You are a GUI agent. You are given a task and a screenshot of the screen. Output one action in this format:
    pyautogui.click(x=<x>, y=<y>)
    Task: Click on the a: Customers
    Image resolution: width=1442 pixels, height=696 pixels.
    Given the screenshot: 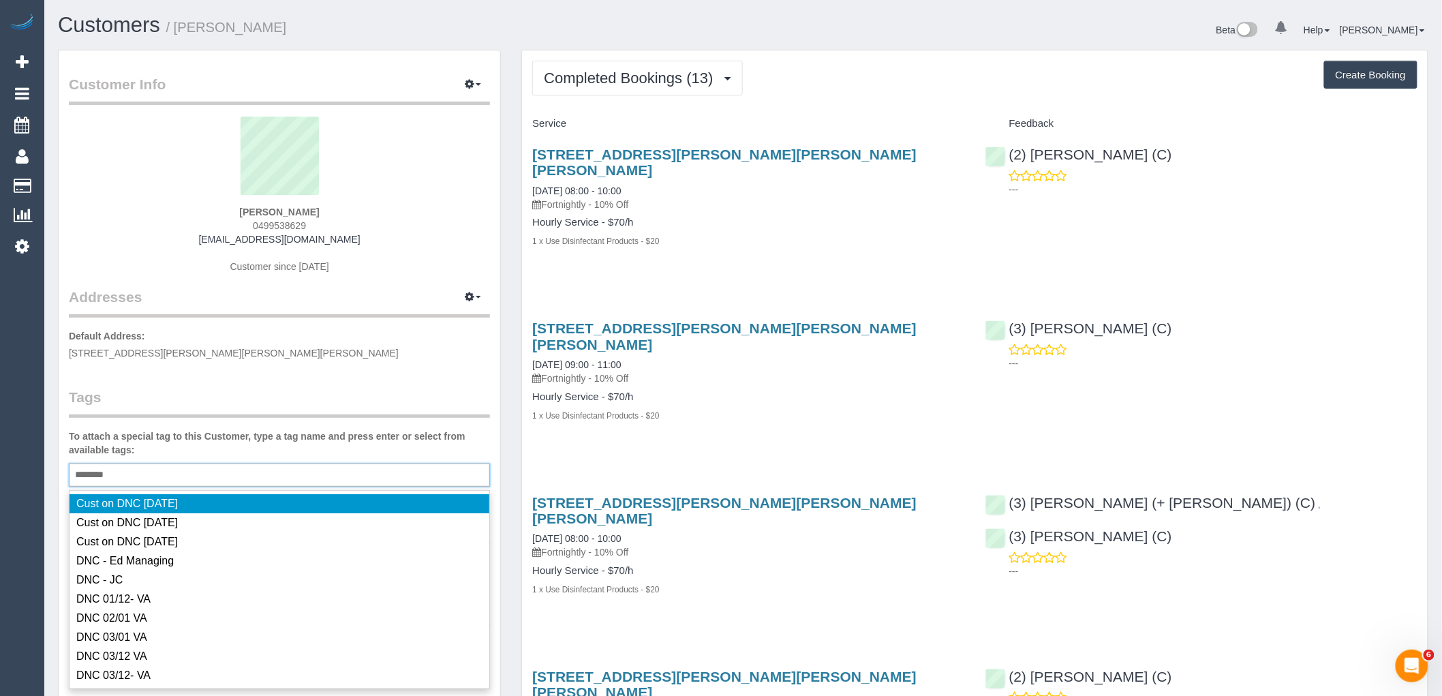 What is the action you would take?
    pyautogui.click(x=109, y=25)
    